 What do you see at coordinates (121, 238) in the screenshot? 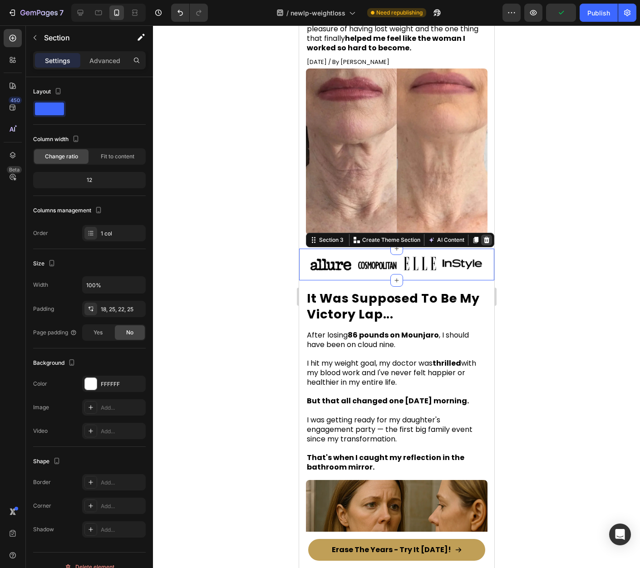
I see `img: gempages_584270670720926580-f761587b-aa0e-4d75-bf3b-5fb6eb052093.webp` at bounding box center [121, 238].